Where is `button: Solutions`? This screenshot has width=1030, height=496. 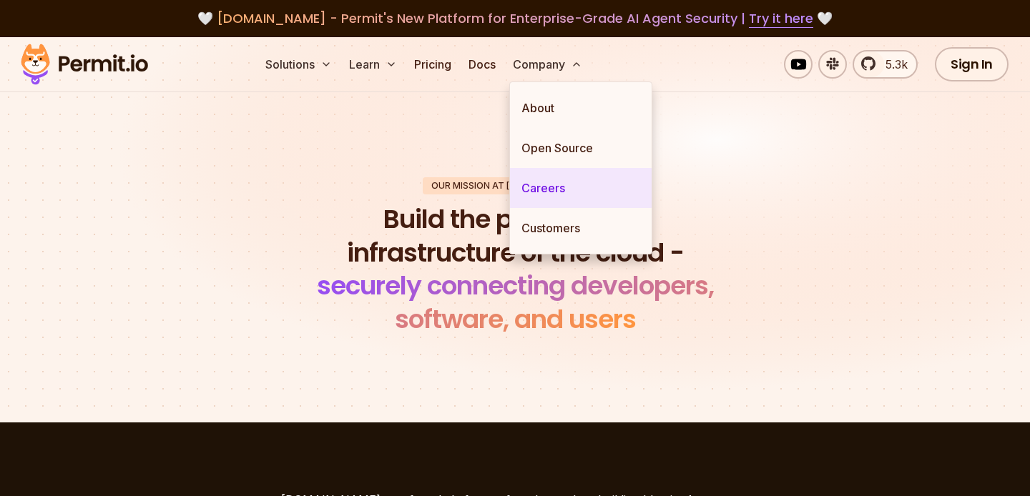 button: Solutions is located at coordinates (298, 64).